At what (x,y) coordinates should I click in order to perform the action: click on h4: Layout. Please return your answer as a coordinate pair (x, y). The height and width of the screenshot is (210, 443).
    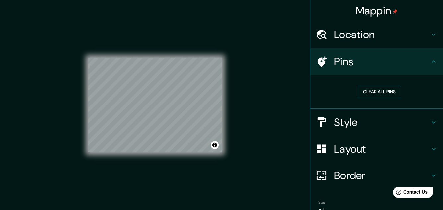
    Looking at the image, I should click on (382, 149).